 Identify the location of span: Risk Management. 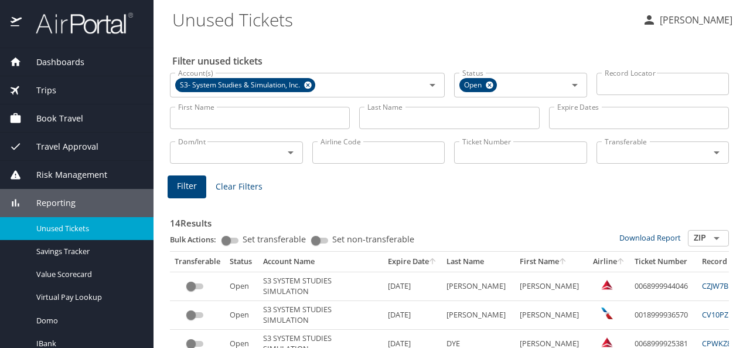
(64, 175).